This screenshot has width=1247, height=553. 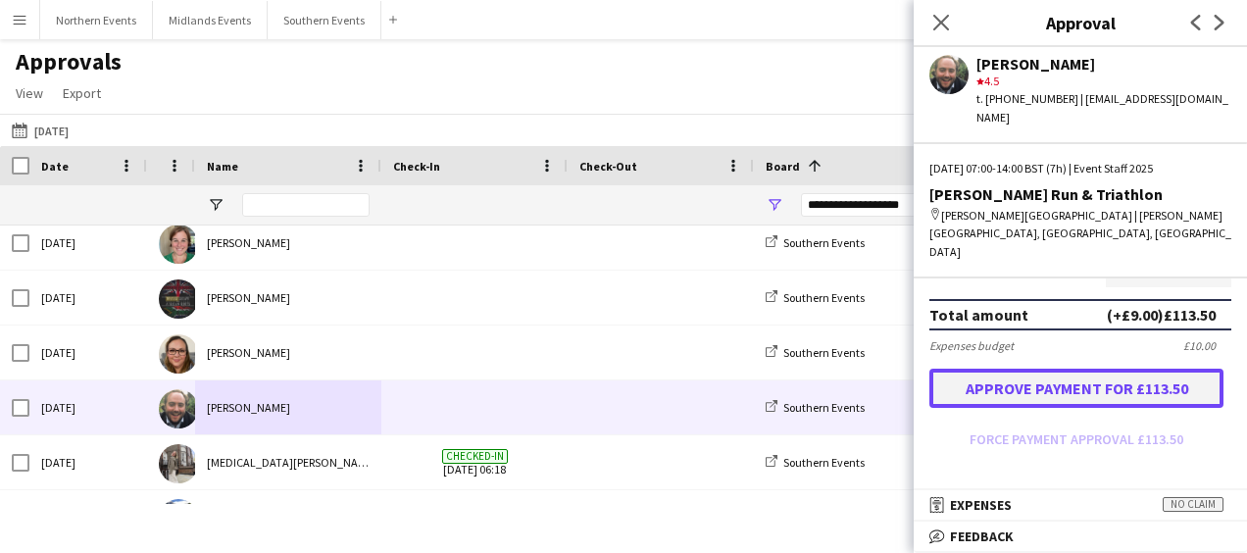 What do you see at coordinates (1161, 315) in the screenshot?
I see `div: (+£9.00) £113.50` at bounding box center [1161, 315].